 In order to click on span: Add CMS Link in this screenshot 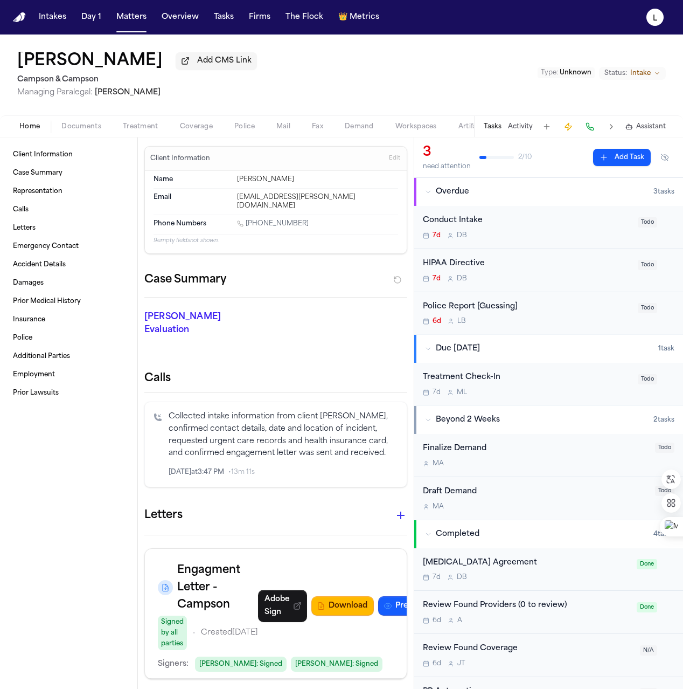, I will do `click(224, 61)`.